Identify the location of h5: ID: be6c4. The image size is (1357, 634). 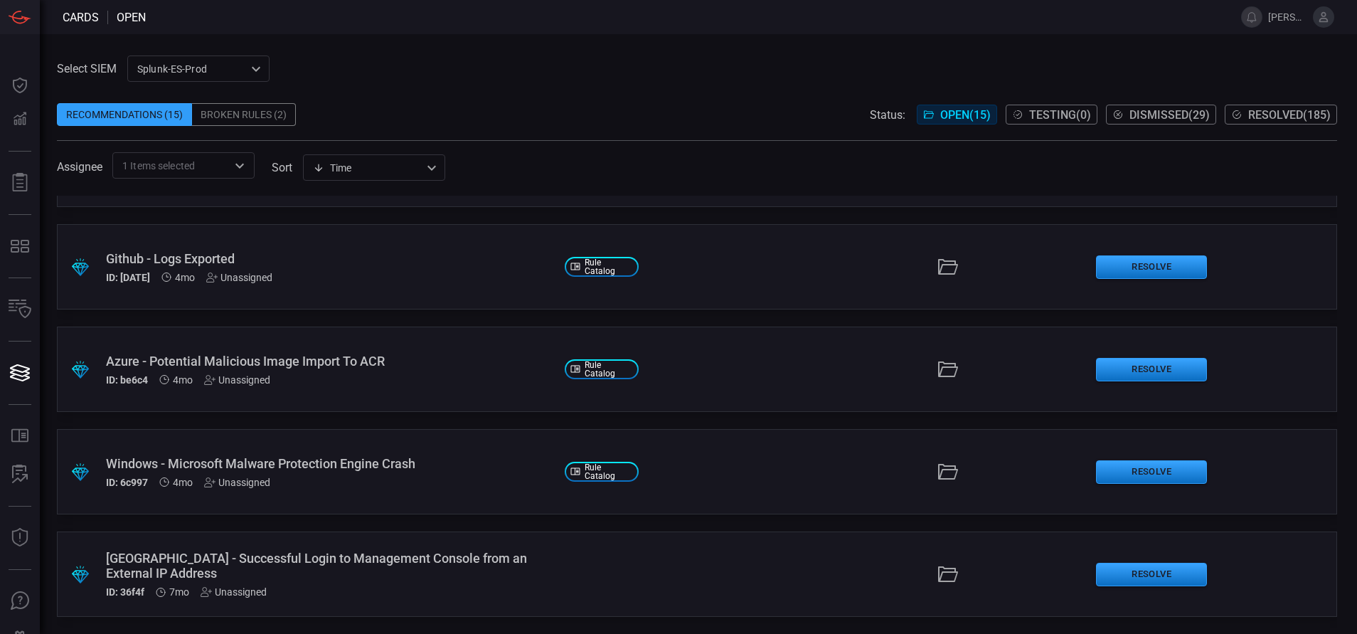
(127, 380).